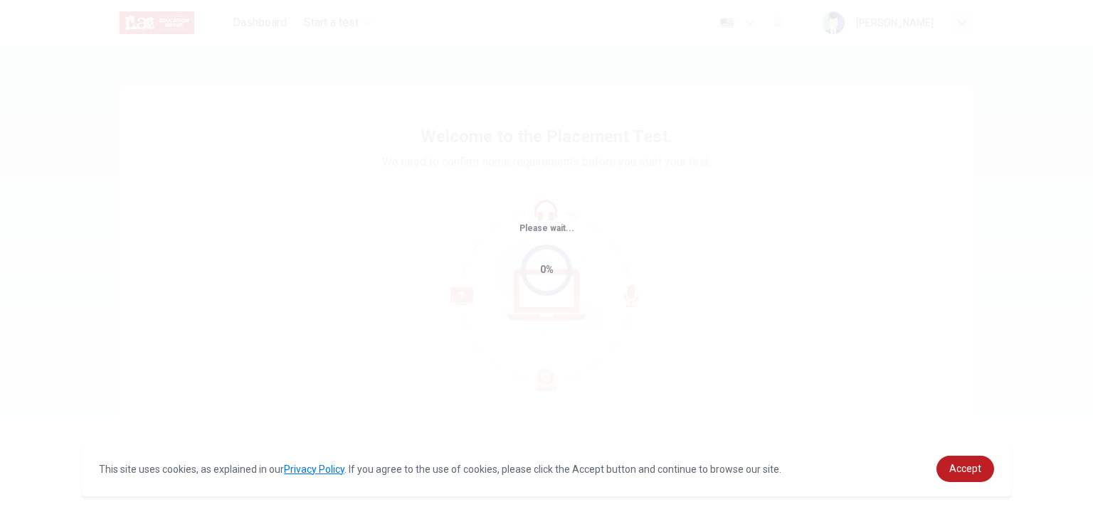  What do you see at coordinates (965, 469) in the screenshot?
I see `span: Accept` at bounding box center [965, 469].